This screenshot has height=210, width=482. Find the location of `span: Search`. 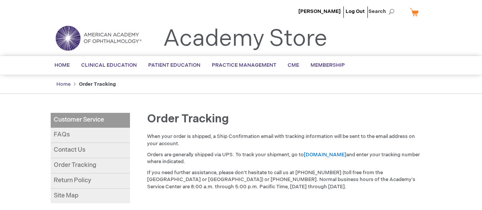

span: Search is located at coordinates (383, 11).